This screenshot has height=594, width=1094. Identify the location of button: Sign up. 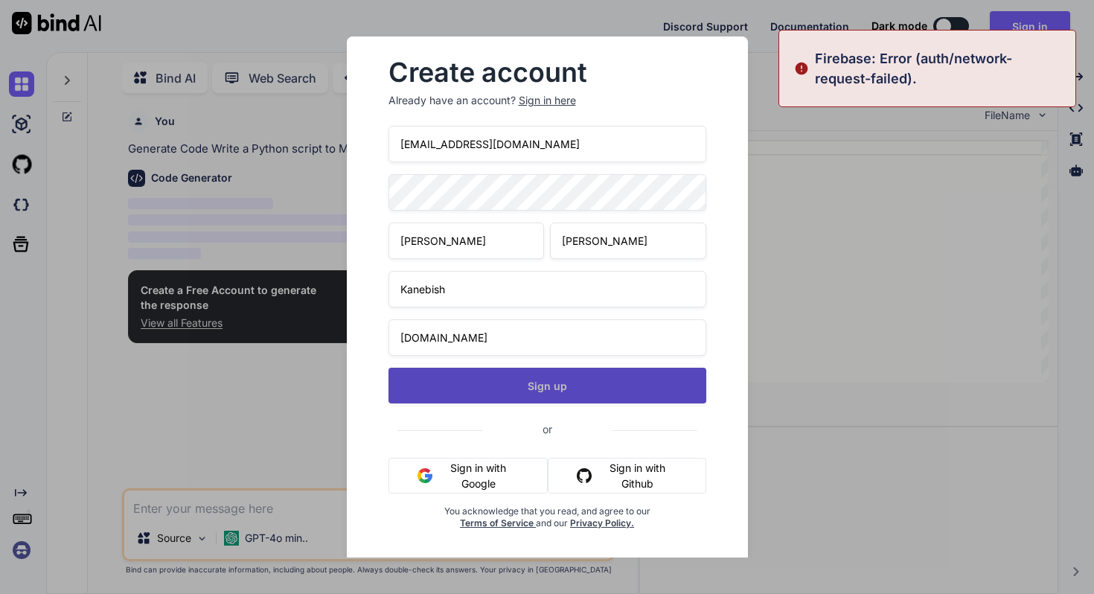
(547, 385).